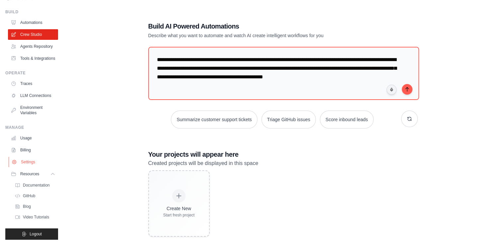  What do you see at coordinates (260, 26) in the screenshot?
I see `h1: Build AI Powered Automations` at bounding box center [260, 26].